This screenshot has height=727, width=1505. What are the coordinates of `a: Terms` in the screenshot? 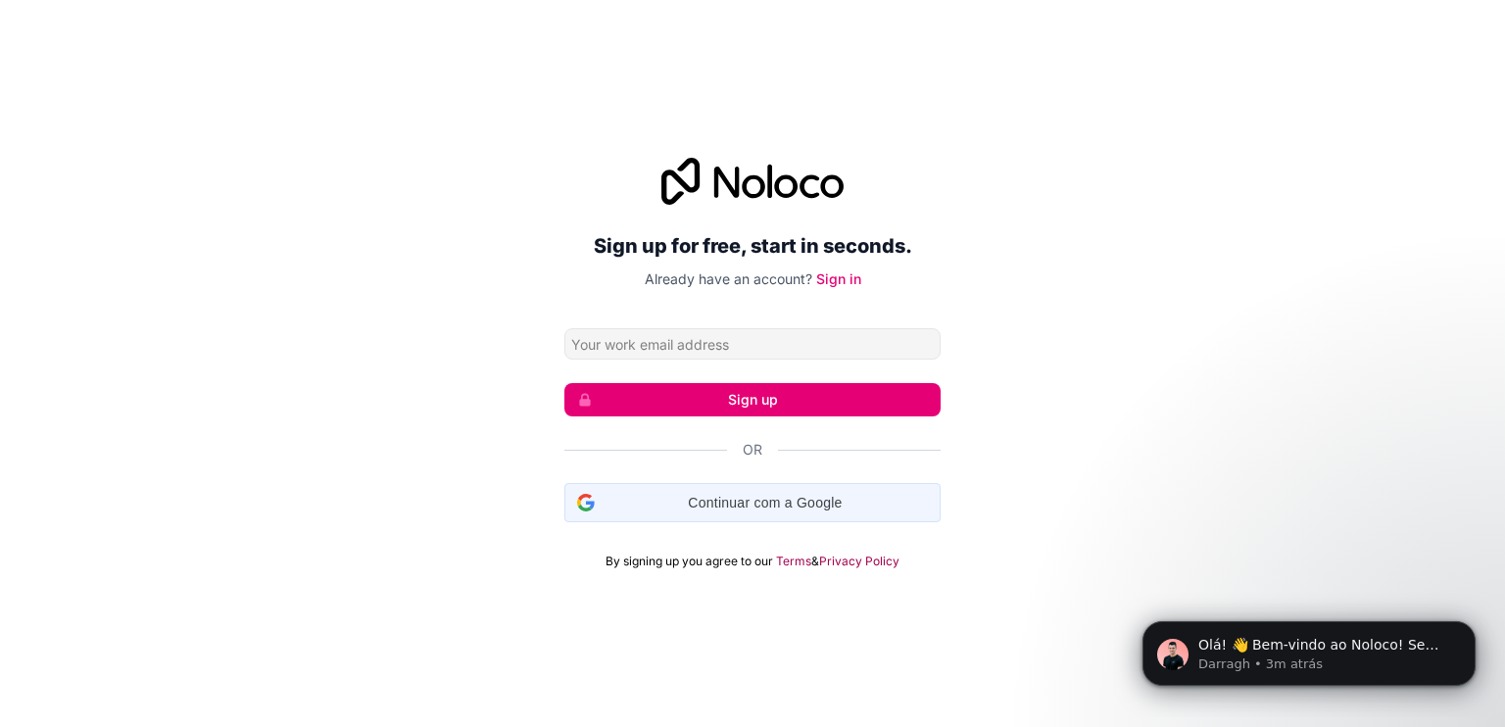 It's located at (794, 561).